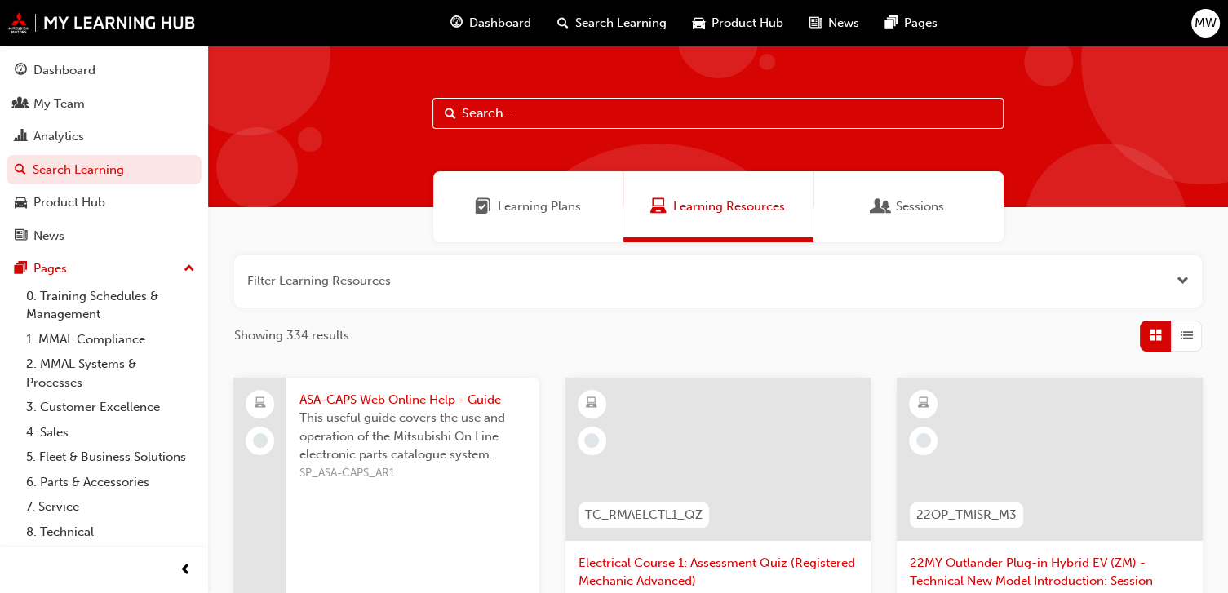 The width and height of the screenshot is (1228, 593). Describe the element at coordinates (110, 340) in the screenshot. I see `a: 1. MMAL Compliance` at that location.